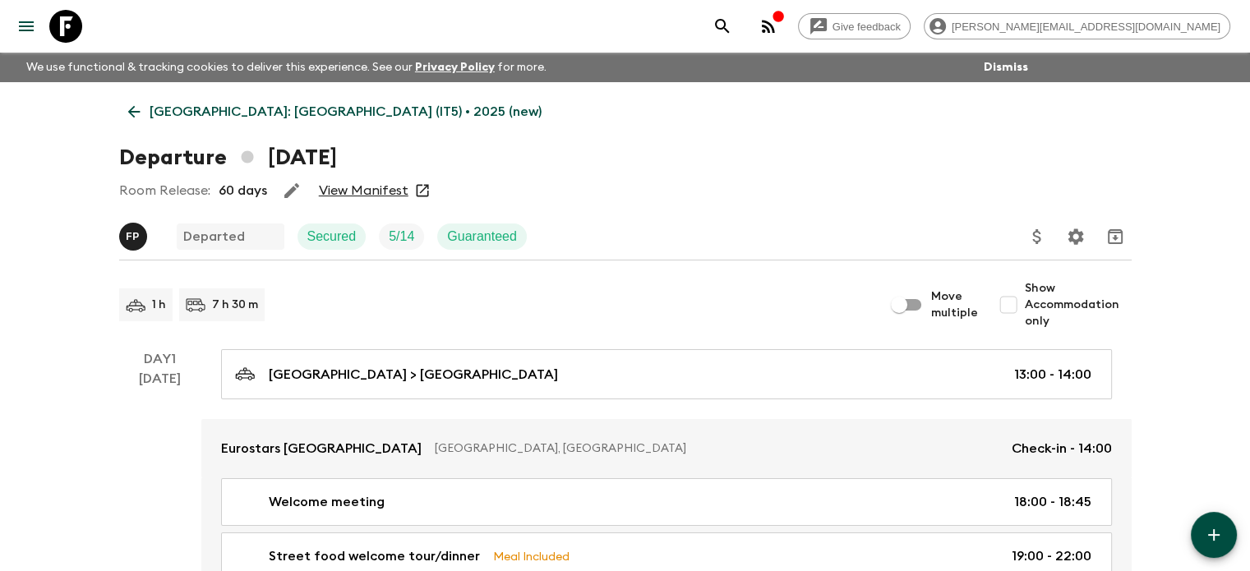  Describe the element at coordinates (235, 305) in the screenshot. I see `p: 7 h 30 m` at that location.